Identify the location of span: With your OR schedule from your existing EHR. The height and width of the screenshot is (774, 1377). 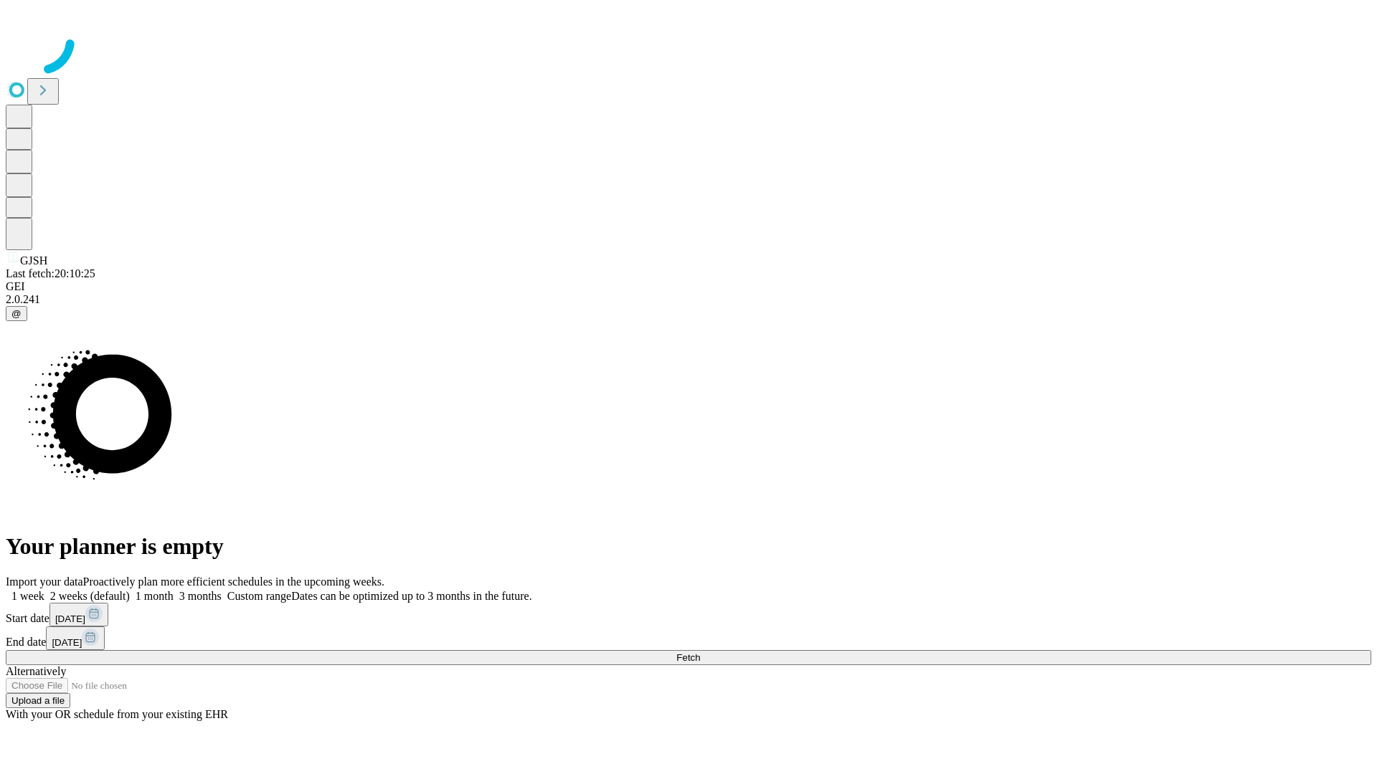
(117, 714).